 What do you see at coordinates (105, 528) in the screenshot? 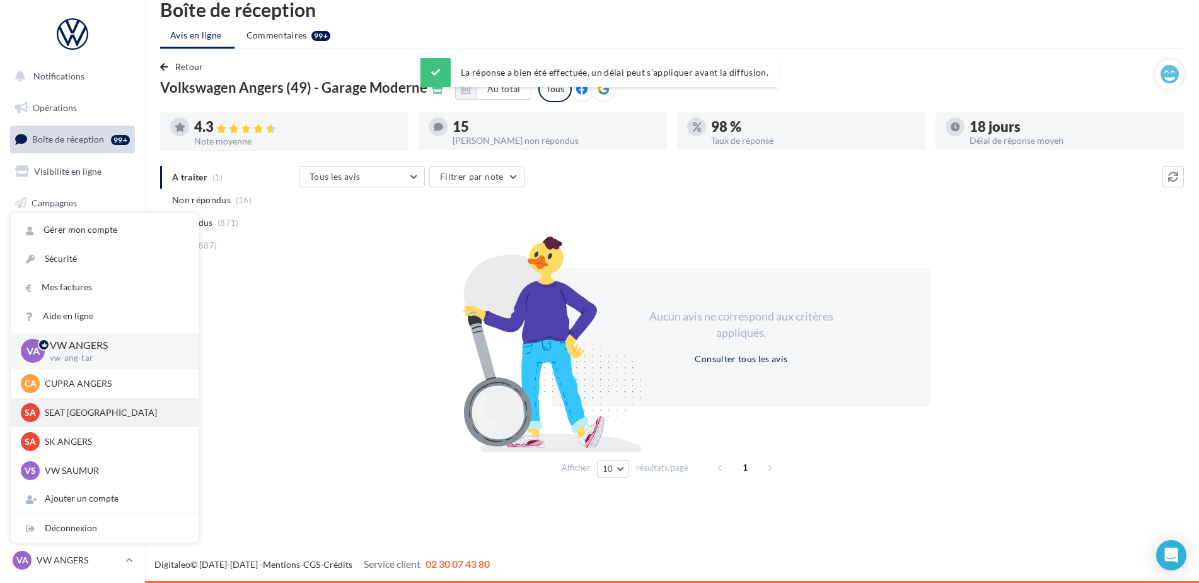
I see `div: Déconnexion` at bounding box center [105, 528].